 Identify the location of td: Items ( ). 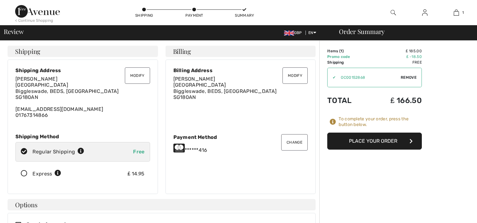
(348, 51).